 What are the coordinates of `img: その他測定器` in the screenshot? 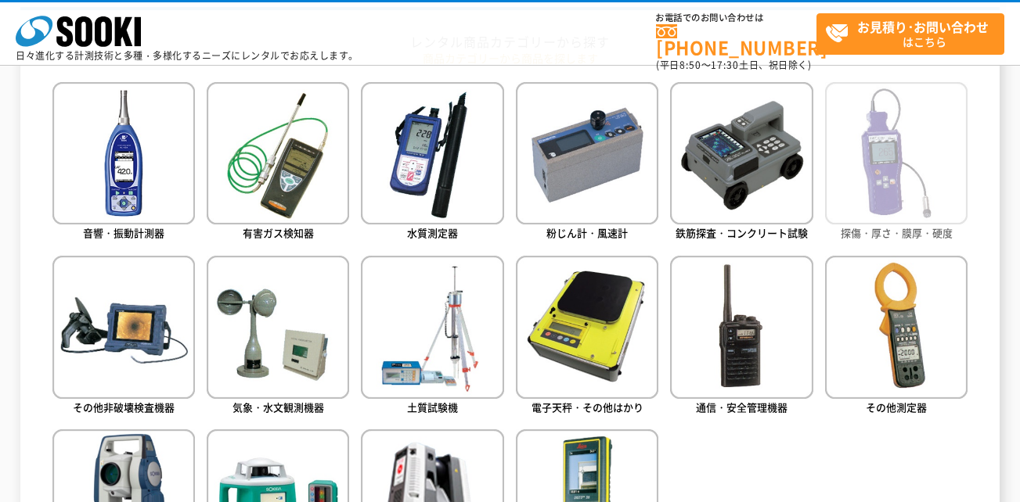 It's located at (896, 327).